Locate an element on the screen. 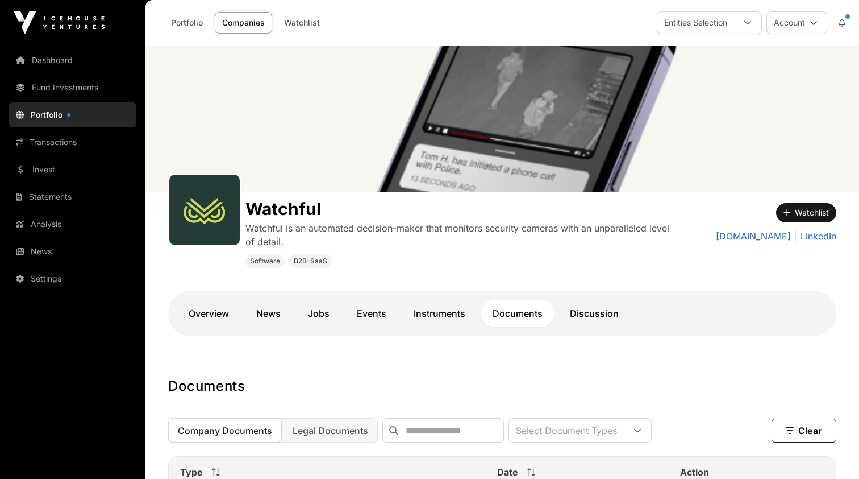 This screenshot has width=859, height=479. div: Chat Widget is located at coordinates (831, 451).